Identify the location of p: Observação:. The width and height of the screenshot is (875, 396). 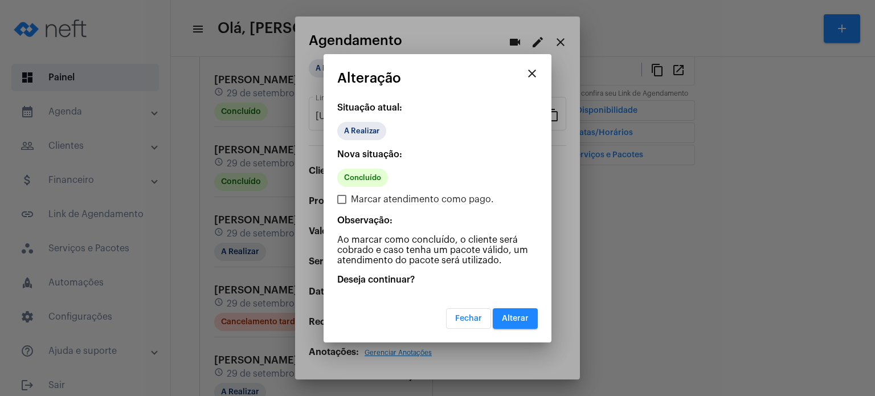
(437, 220).